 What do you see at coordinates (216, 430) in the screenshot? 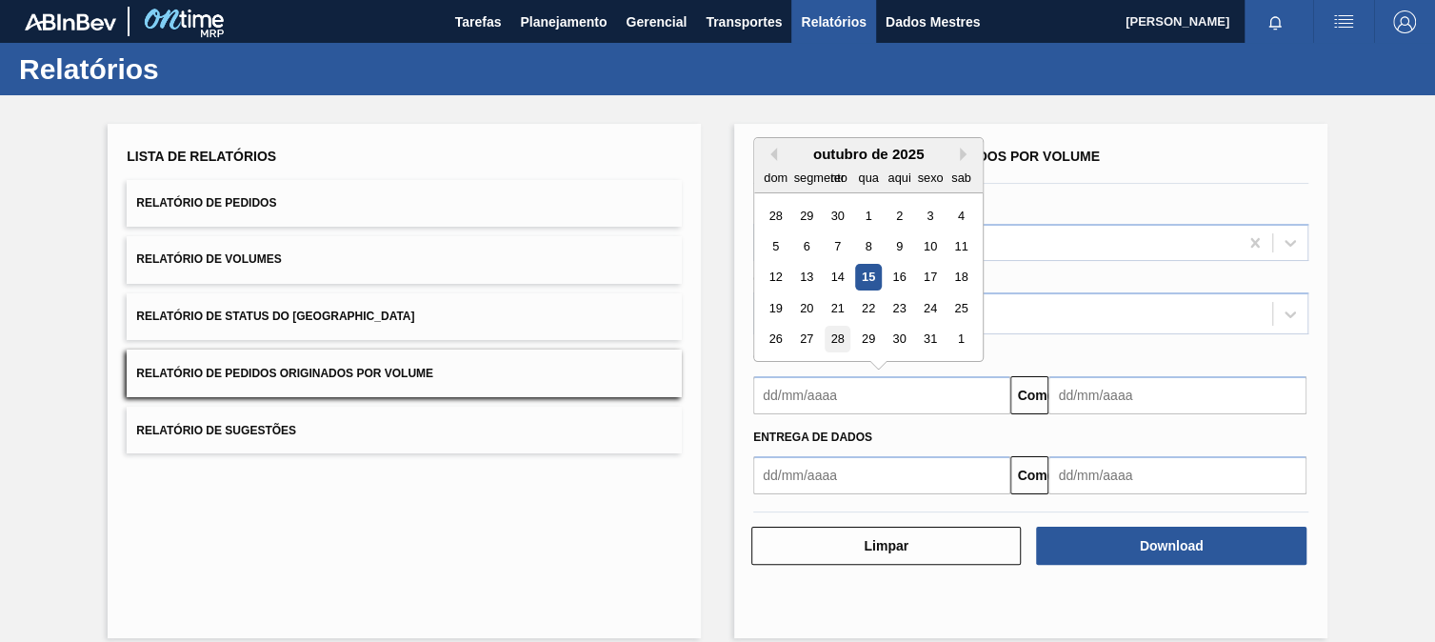
I see `font: Relatório de Sugestões` at bounding box center [216, 430].